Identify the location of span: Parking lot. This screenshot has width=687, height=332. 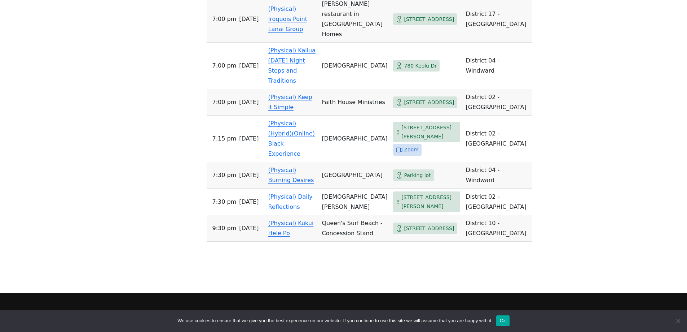
(417, 175).